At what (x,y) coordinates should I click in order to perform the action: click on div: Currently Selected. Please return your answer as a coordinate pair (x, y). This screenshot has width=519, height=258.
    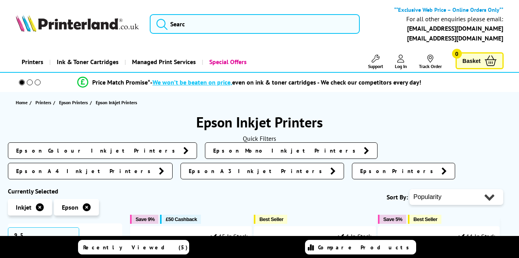
    Looking at the image, I should click on (65, 191).